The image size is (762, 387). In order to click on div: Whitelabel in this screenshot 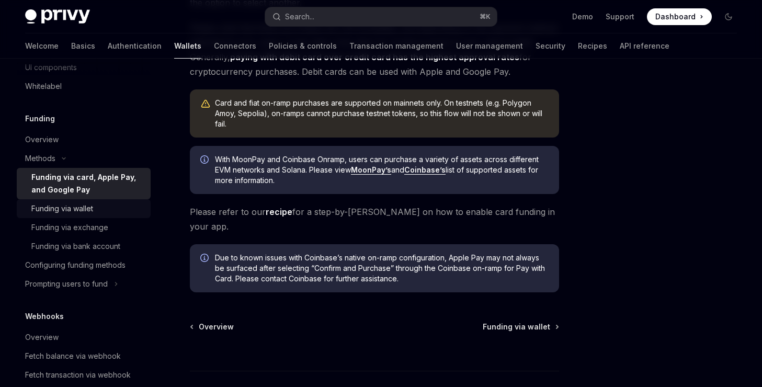, I will do `click(43, 86)`.